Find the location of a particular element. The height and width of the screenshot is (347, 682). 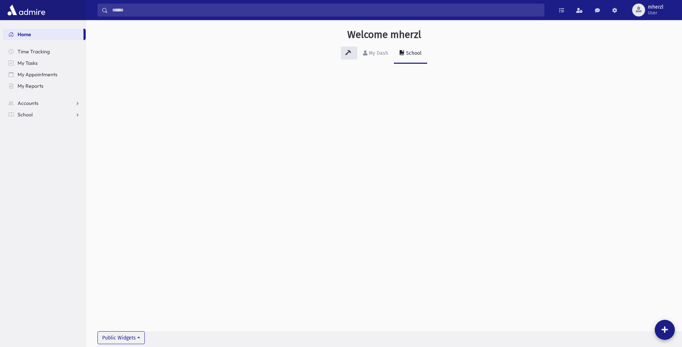

button: Public Widgets is located at coordinates (121, 338).